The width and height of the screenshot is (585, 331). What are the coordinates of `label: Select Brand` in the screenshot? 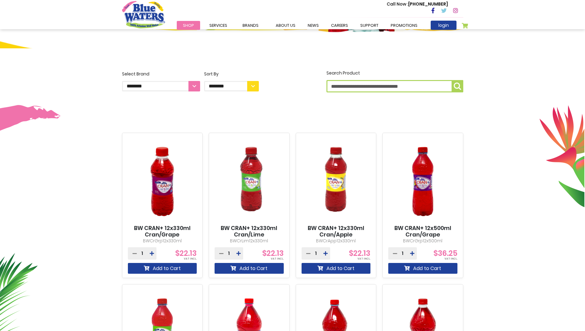 It's located at (161, 81).